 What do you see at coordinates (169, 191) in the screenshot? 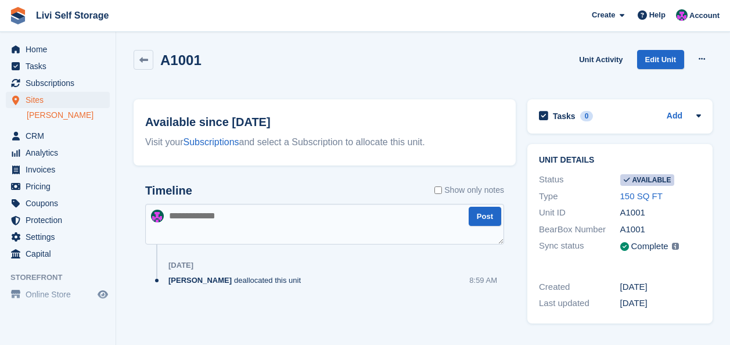
I see `h2: Timeline` at bounding box center [169, 191].